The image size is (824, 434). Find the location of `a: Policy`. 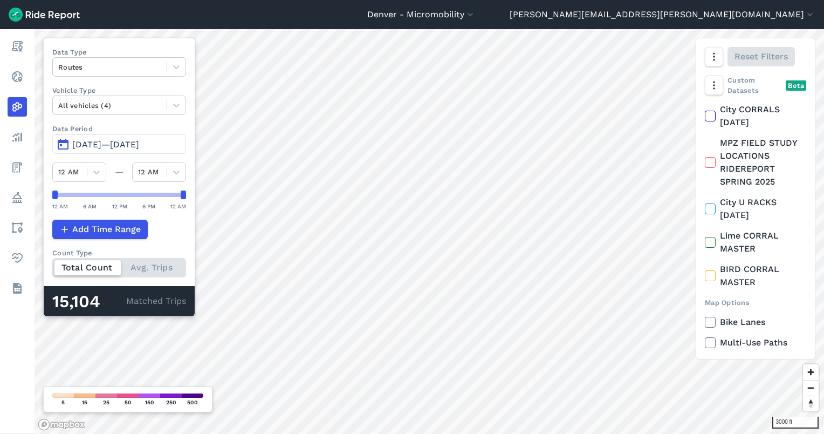

a: Policy is located at coordinates (17, 197).